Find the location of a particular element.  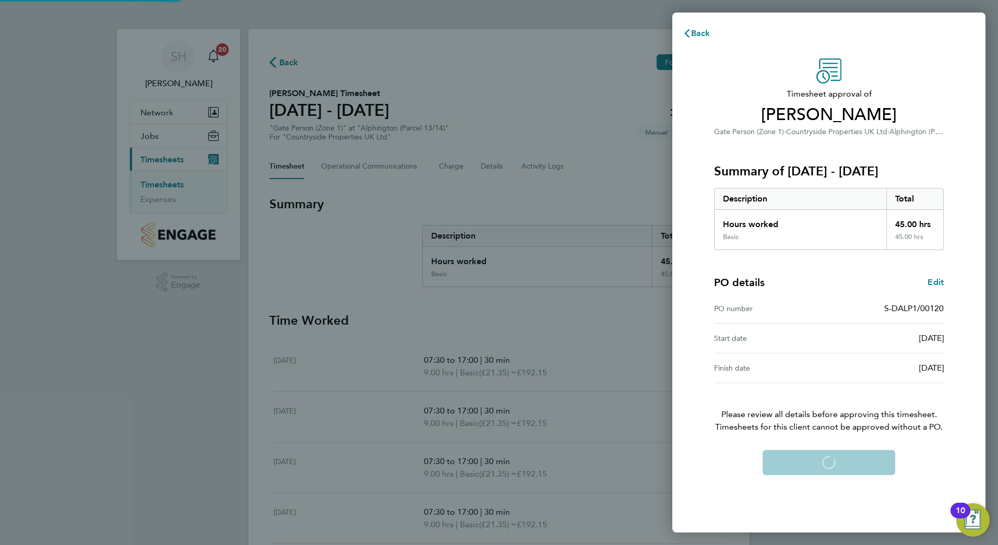

div: PO number is located at coordinates (771, 308).